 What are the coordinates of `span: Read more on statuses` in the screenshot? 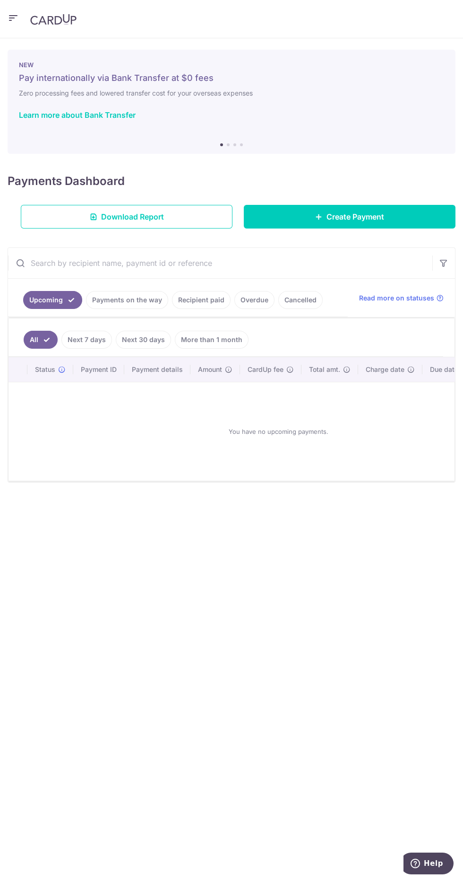 It's located at (397, 298).